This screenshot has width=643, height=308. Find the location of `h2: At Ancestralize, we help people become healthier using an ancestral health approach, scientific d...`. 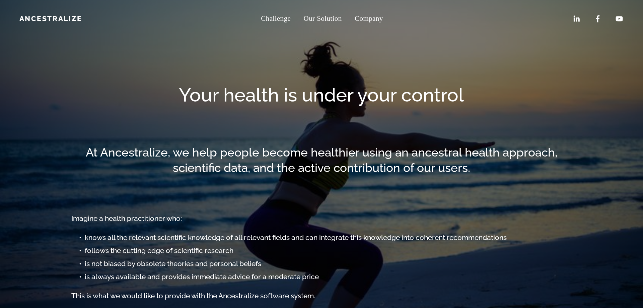

h2: At Ancestralize, we help people become healthier using an ancestral health approach, scientific d... is located at coordinates (321, 160).